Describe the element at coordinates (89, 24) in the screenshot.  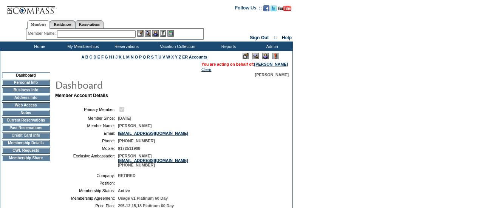
I see `a: Reservations` at that location.